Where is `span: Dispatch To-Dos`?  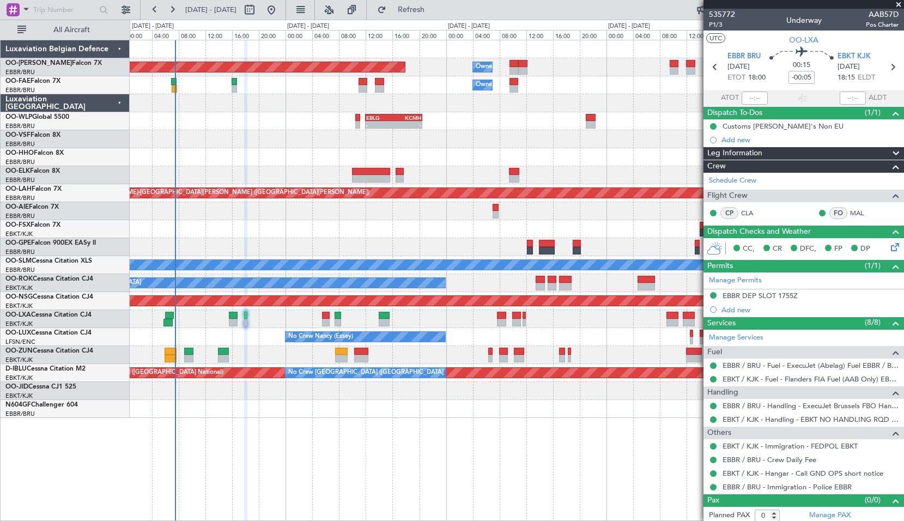
span: Dispatch To-Dos is located at coordinates (734, 113).